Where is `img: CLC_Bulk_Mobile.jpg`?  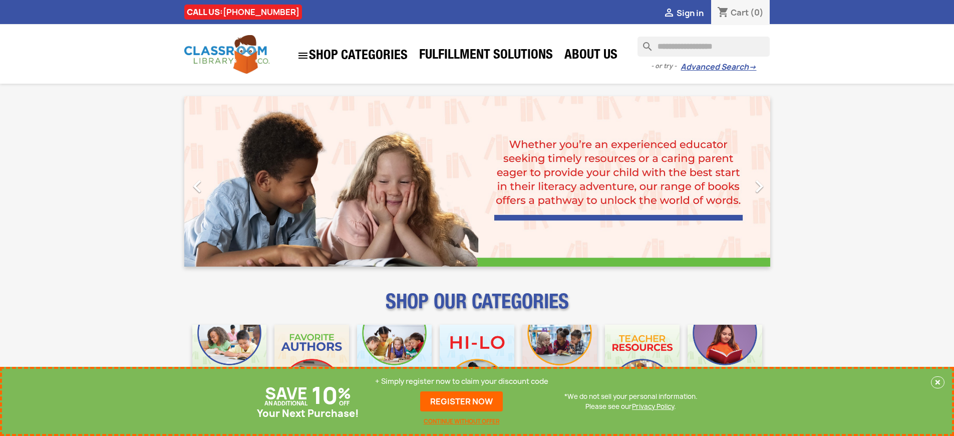
img: CLC_Bulk_Mobile.jpg is located at coordinates (229, 361).